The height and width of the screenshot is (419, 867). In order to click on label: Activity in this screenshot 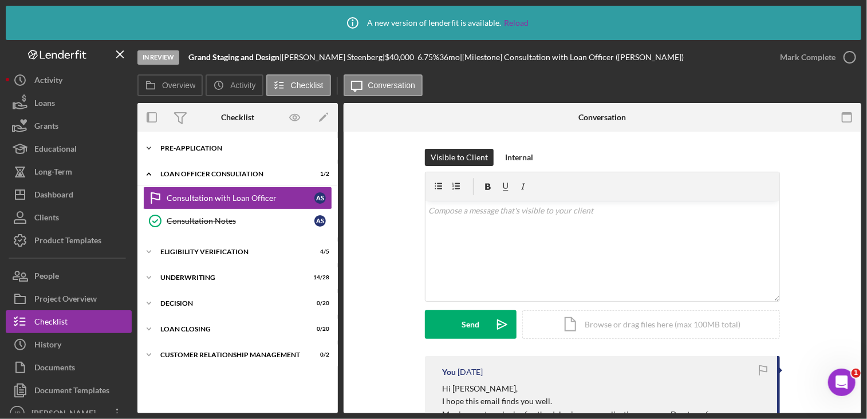, I will do `click(243, 85)`.